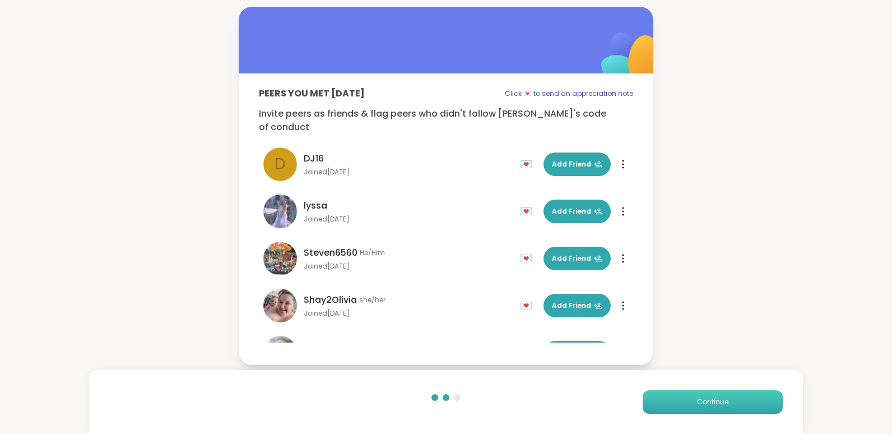 Image resolution: width=892 pixels, height=434 pixels. I want to click on span: DJ16, so click(314, 159).